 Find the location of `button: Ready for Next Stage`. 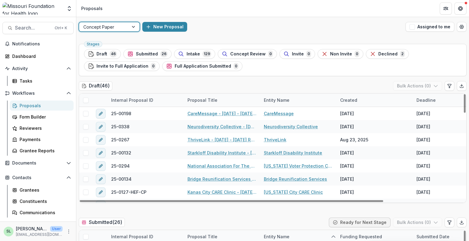

button: Ready for Next Stage is located at coordinates (359, 223).